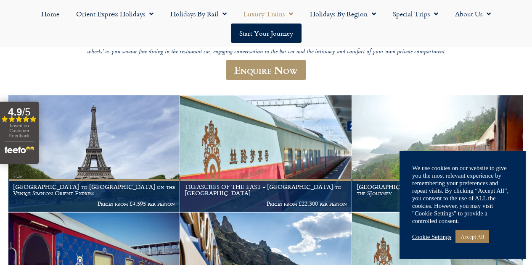 The image size is (532, 265). I want to click on a: About Us, so click(473, 14).